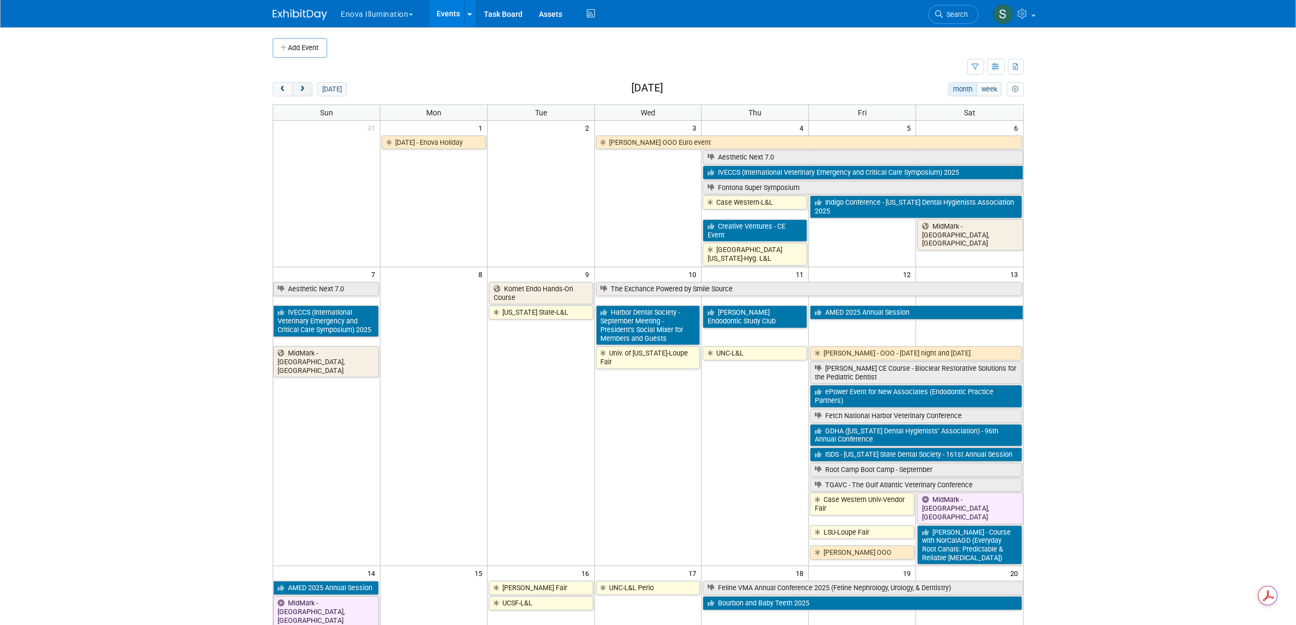 Image resolution: width=1296 pixels, height=625 pixels. Describe the element at coordinates (282, 89) in the screenshot. I see `button: prev` at that location.